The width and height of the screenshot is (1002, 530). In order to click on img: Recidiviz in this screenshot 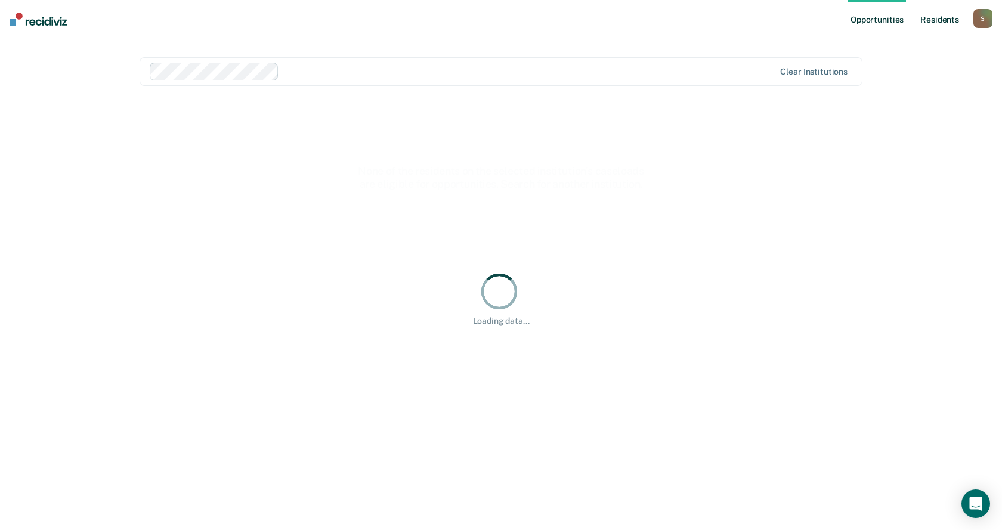, I will do `click(38, 19)`.